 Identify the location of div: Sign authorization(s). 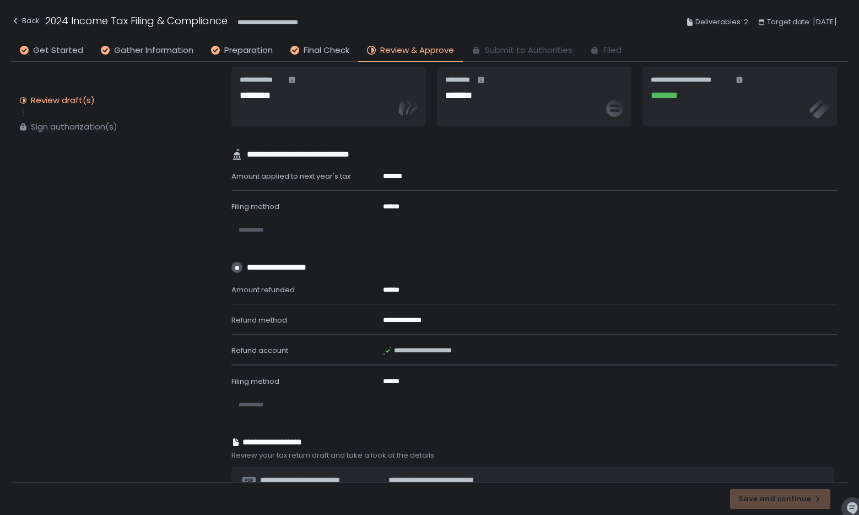
(74, 127).